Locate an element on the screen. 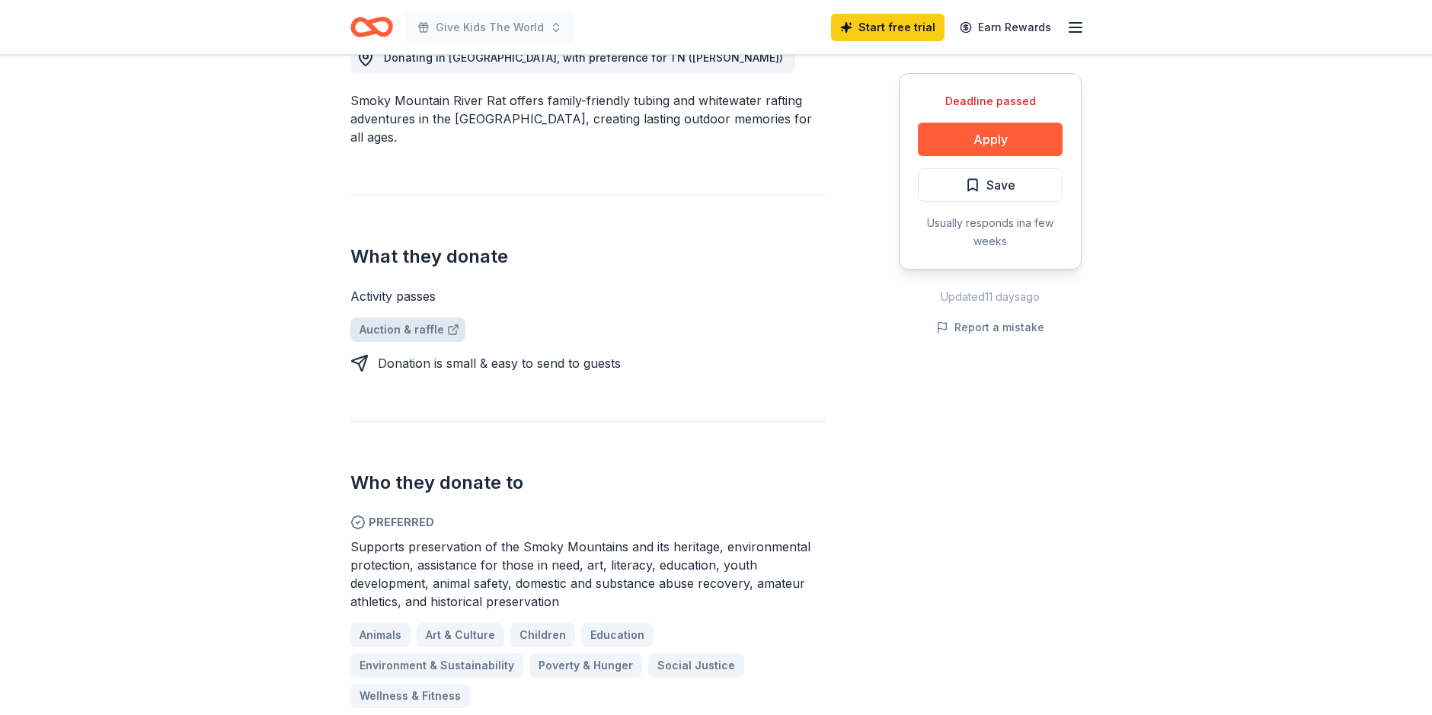 The height and width of the screenshot is (715, 1432). div: Donation is small & easy to send to guests is located at coordinates (499, 363).